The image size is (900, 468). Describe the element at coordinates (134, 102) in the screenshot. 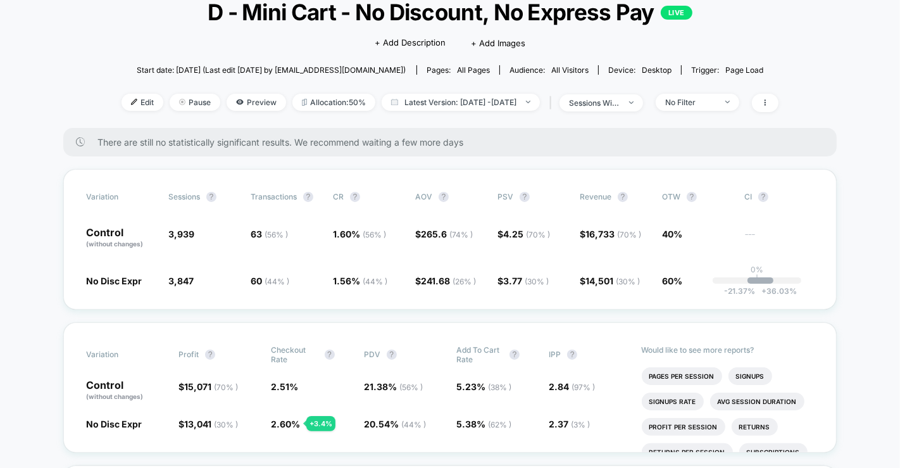

I see `img: edit` at that location.